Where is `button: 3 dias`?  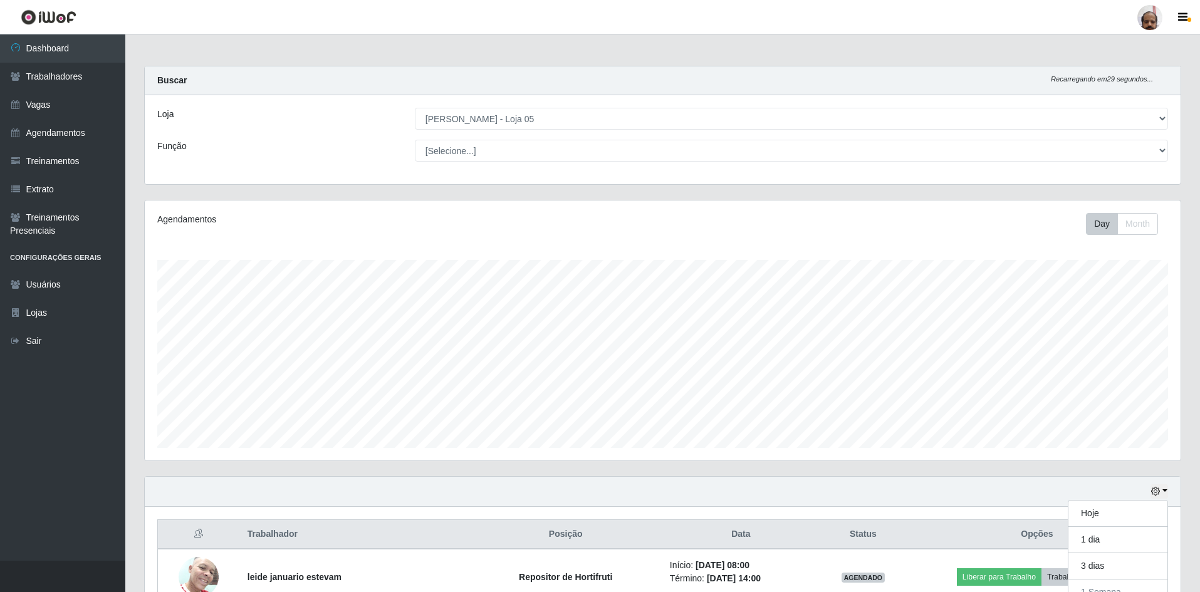
button: 3 dias is located at coordinates (1118, 566).